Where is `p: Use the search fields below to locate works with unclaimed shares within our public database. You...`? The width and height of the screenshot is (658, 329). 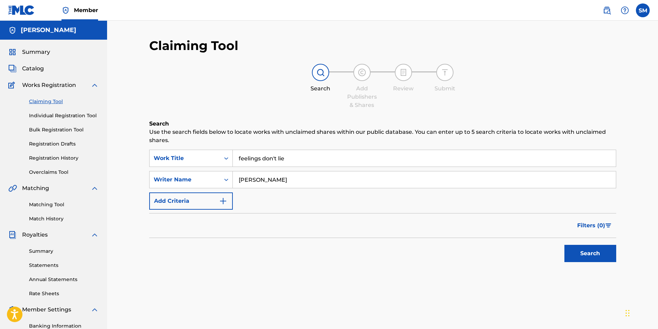 p: Use the search fields below to locate works with unclaimed shares within our public database. You... is located at coordinates (383, 136).